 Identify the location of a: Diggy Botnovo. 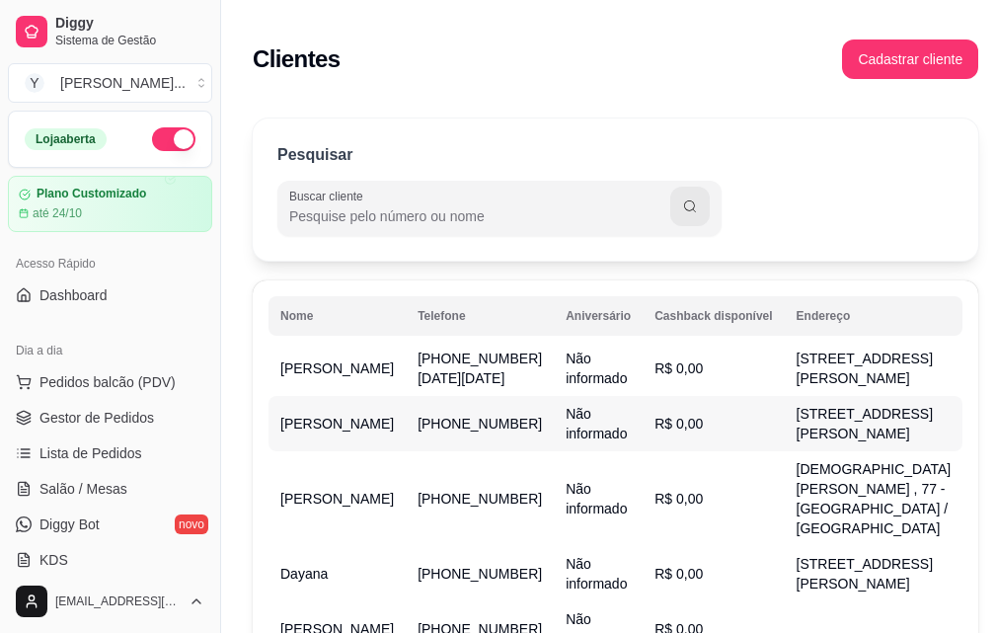
(110, 524).